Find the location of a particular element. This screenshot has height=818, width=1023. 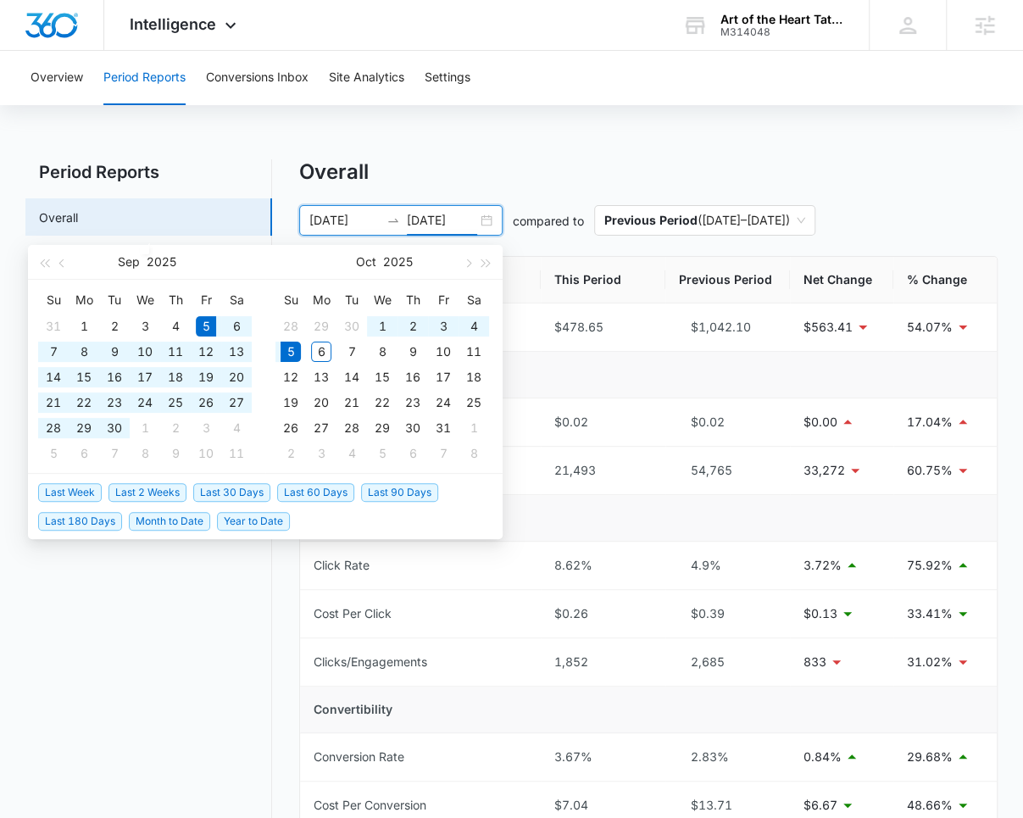

div: 4 is located at coordinates (176, 326).